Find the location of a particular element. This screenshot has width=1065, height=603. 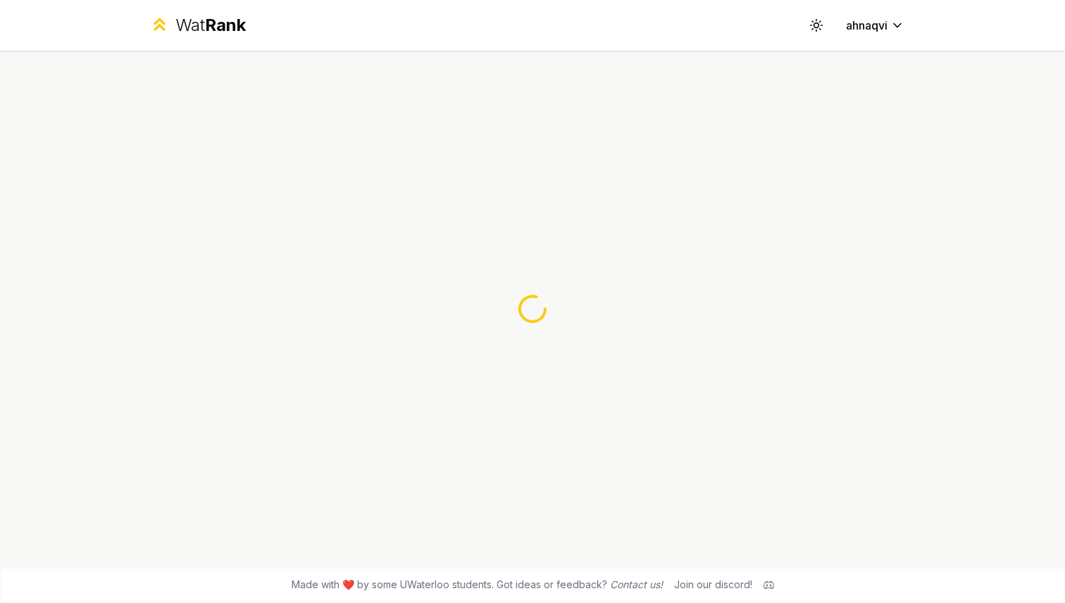

div: Join our discord! is located at coordinates (713, 585).